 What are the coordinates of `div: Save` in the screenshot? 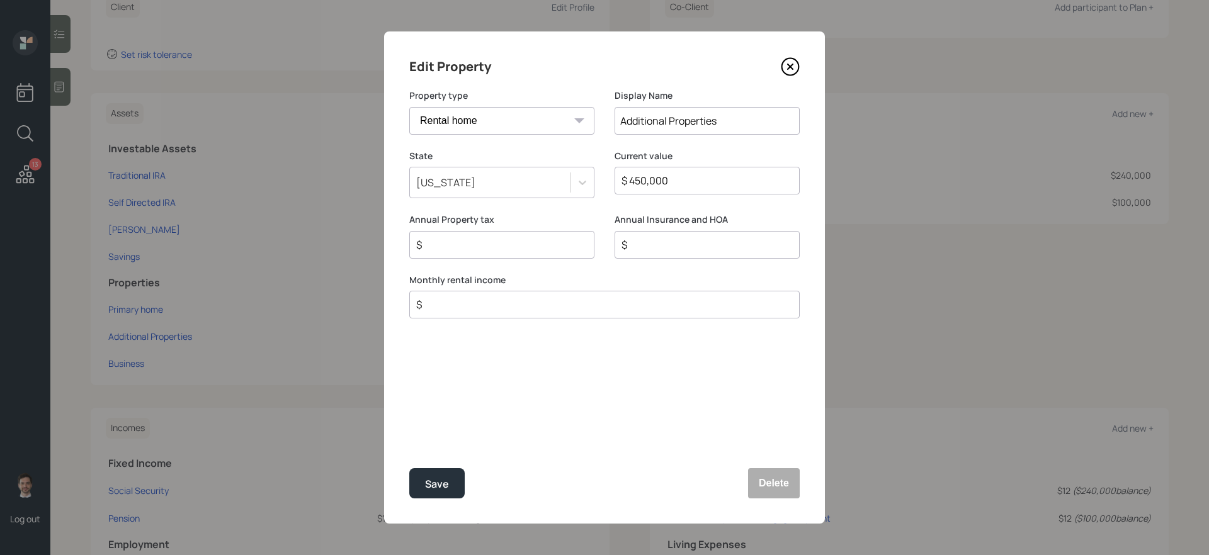 It's located at (437, 484).